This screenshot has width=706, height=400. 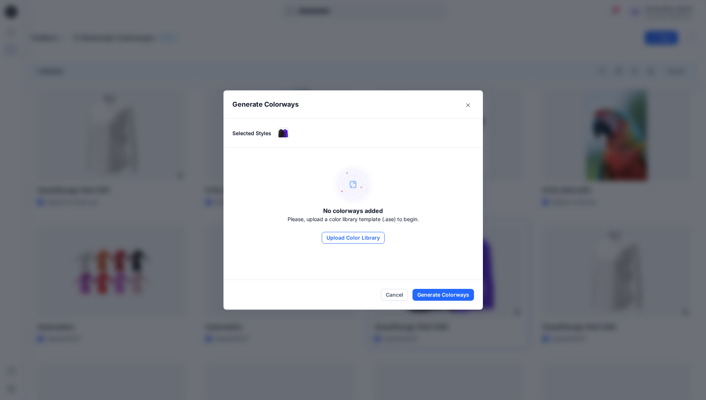 I want to click on p: Selected Styles, so click(x=252, y=133).